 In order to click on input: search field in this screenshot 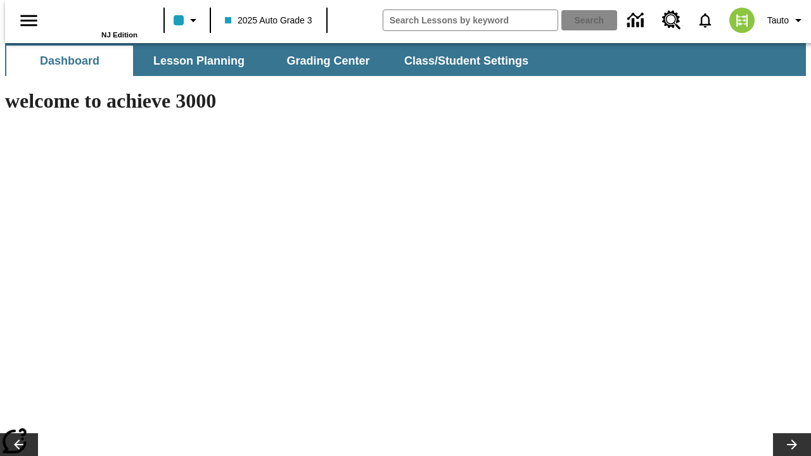, I will do `click(470, 20)`.